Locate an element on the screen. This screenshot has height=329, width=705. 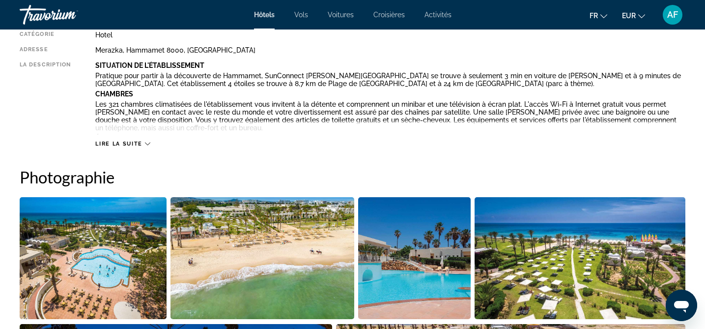
a: Travorium is located at coordinates (69, 15).